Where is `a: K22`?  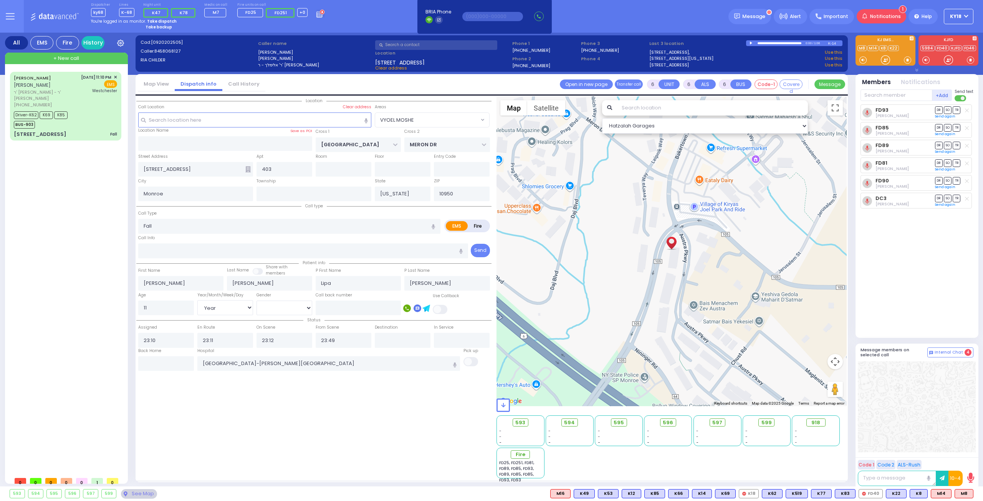 a: K22 is located at coordinates (894, 48).